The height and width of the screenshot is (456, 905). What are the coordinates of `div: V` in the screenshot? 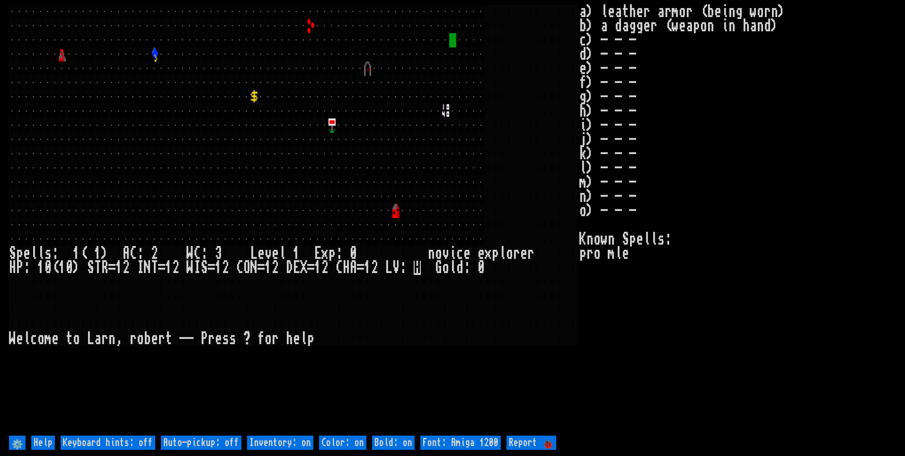 It's located at (396, 268).